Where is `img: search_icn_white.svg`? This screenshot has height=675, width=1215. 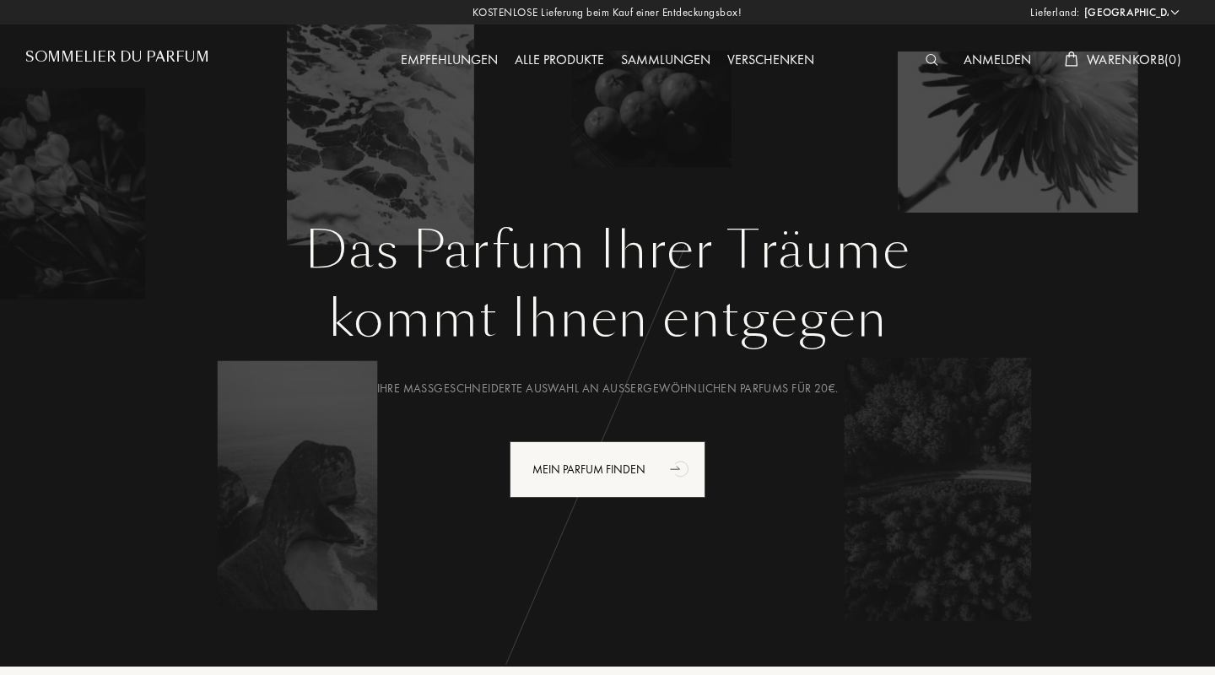 img: search_icn_white.svg is located at coordinates (932, 60).